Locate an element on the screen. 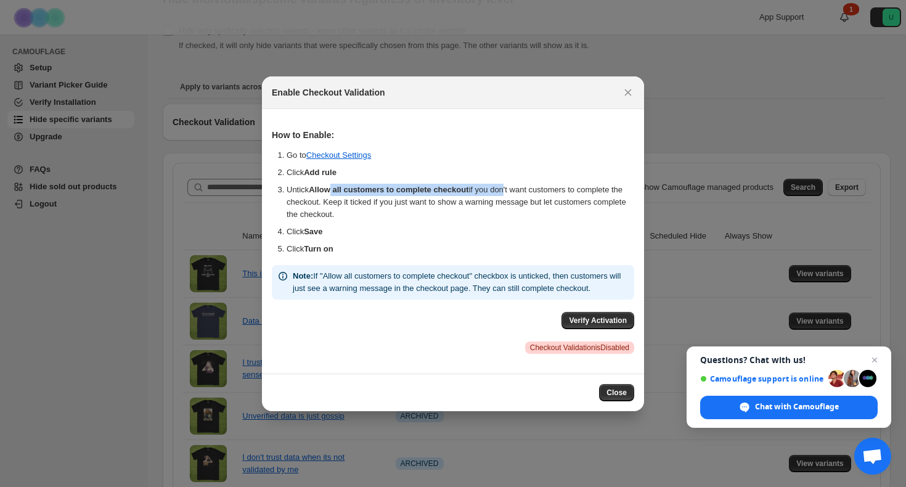 Image resolution: width=906 pixels, height=487 pixels. span: Verify Activation is located at coordinates (598, 321).